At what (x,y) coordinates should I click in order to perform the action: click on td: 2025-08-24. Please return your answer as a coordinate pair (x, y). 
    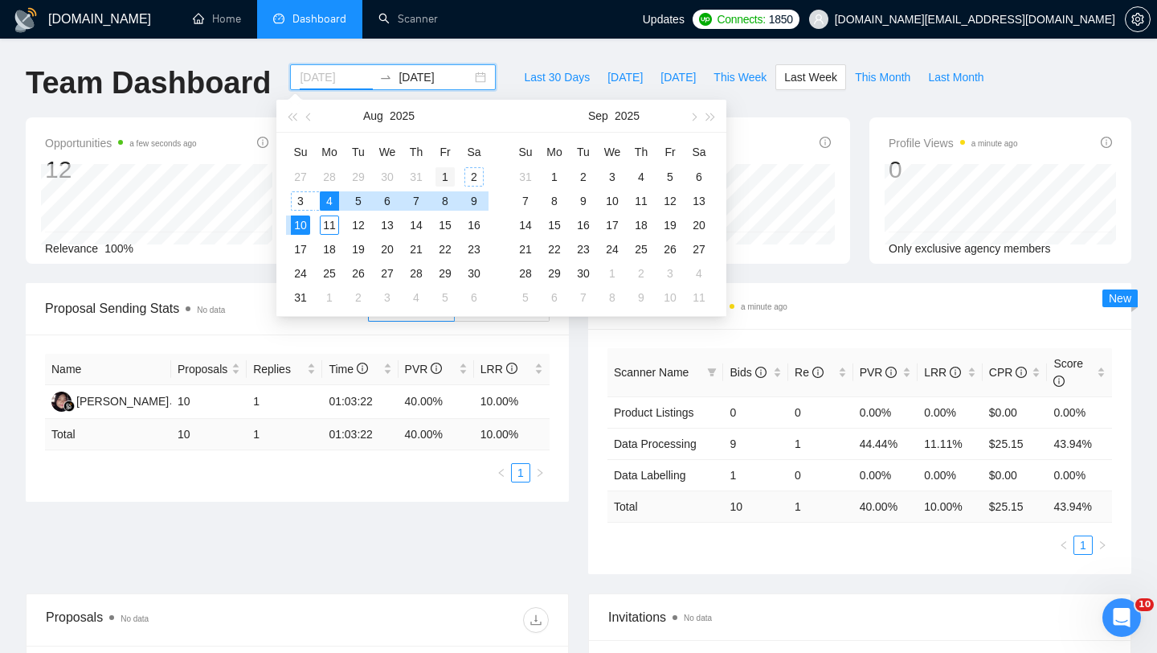
    Looking at the image, I should click on (301, 273).